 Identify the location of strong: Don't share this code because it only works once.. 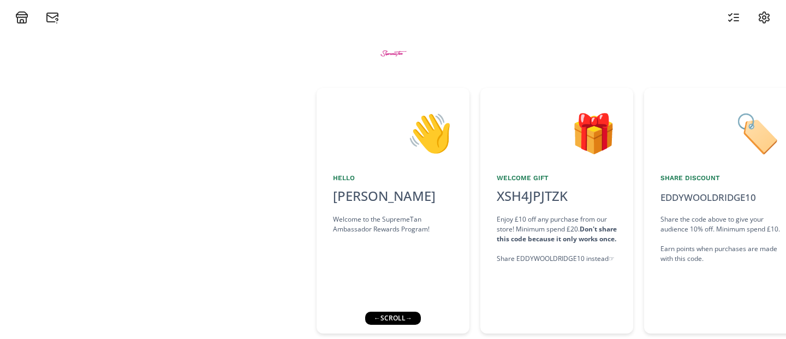
(557, 234).